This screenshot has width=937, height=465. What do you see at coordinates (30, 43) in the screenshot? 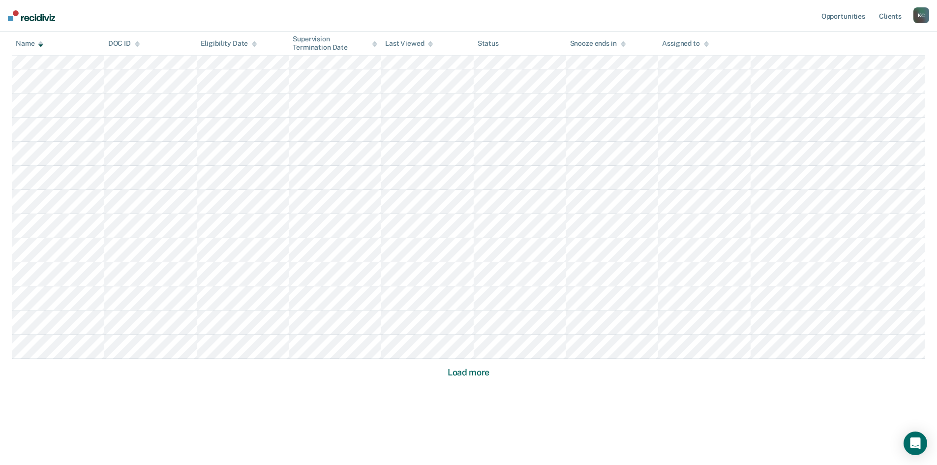
I see `div: Name` at bounding box center [30, 43].